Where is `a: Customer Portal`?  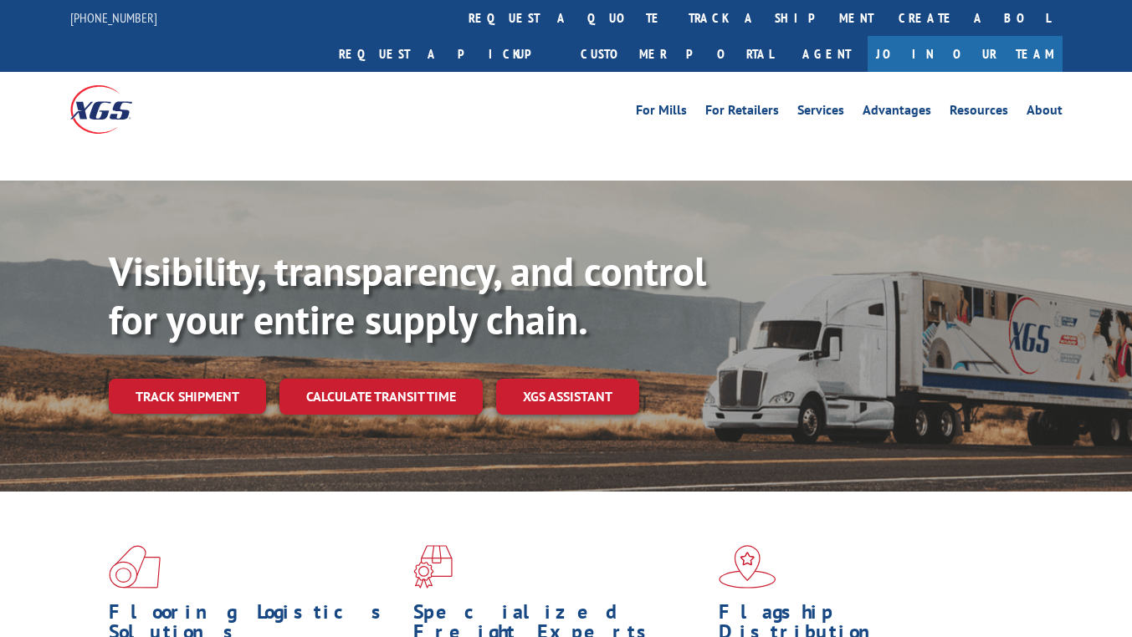 a: Customer Portal is located at coordinates (677, 54).